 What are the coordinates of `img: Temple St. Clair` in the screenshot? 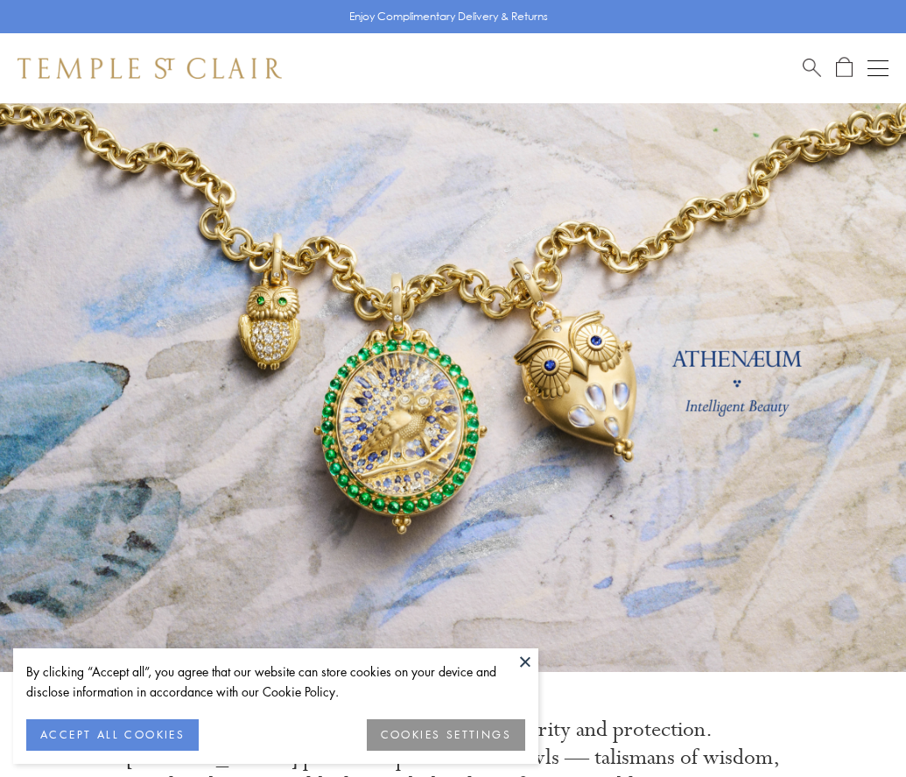 It's located at (150, 68).